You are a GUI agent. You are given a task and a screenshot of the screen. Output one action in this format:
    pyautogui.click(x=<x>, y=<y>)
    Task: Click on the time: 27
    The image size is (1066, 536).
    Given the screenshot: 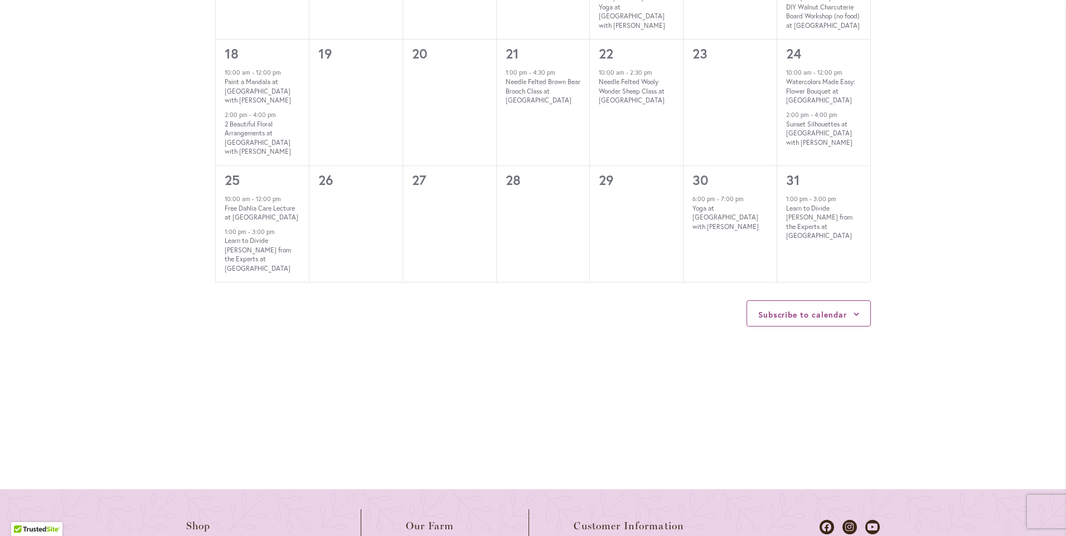 What is the action you would take?
    pyautogui.click(x=419, y=180)
    